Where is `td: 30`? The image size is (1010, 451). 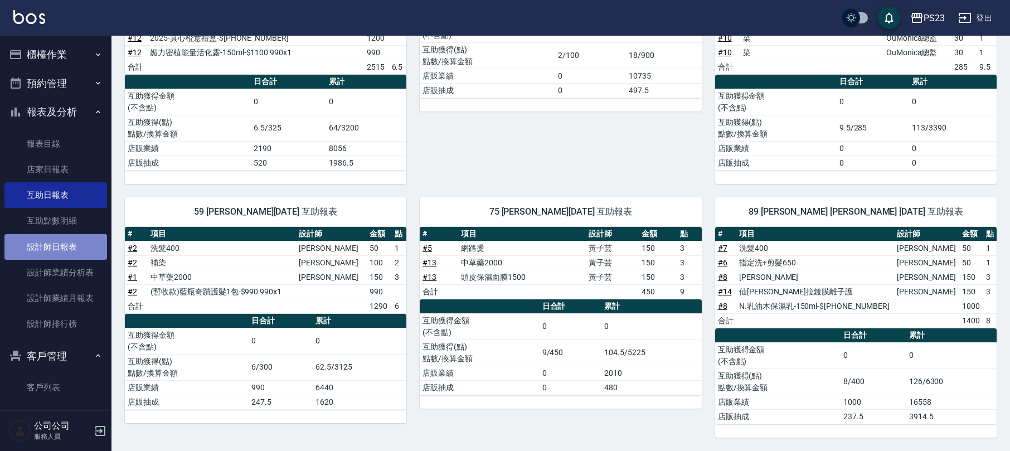 td: 30 is located at coordinates (964, 52).